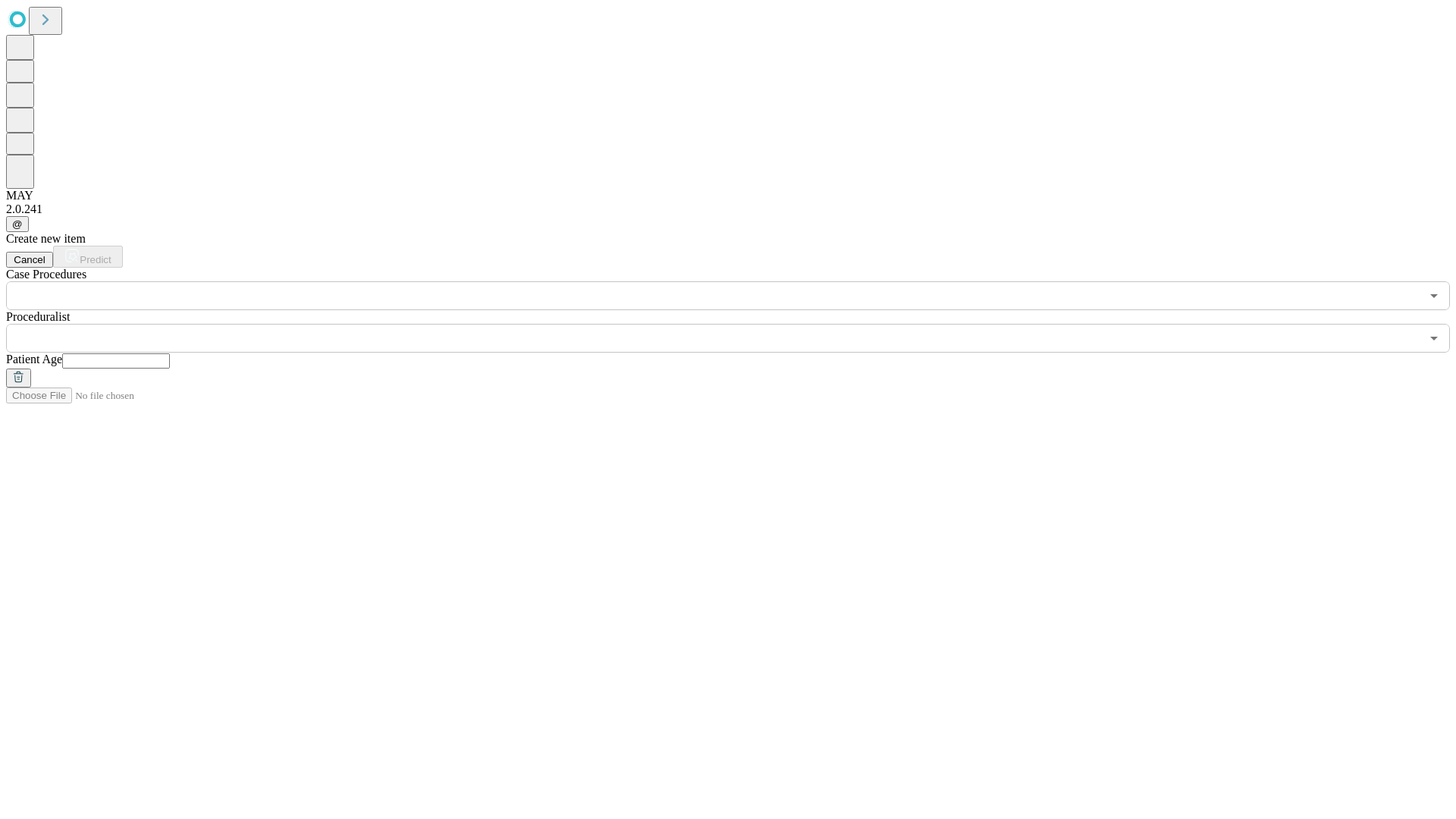 This screenshot has width=1456, height=819. What do you see at coordinates (728, 196) in the screenshot?
I see `div: MAY` at bounding box center [728, 196].